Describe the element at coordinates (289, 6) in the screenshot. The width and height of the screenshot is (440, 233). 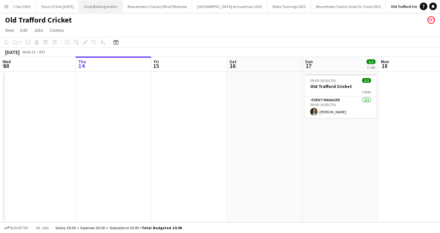
I see `button: Stella Trainings 2025` at that location.